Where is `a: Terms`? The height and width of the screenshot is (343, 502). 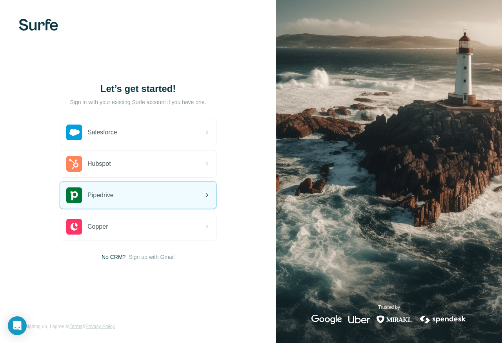
a: Terms is located at coordinates (76, 326).